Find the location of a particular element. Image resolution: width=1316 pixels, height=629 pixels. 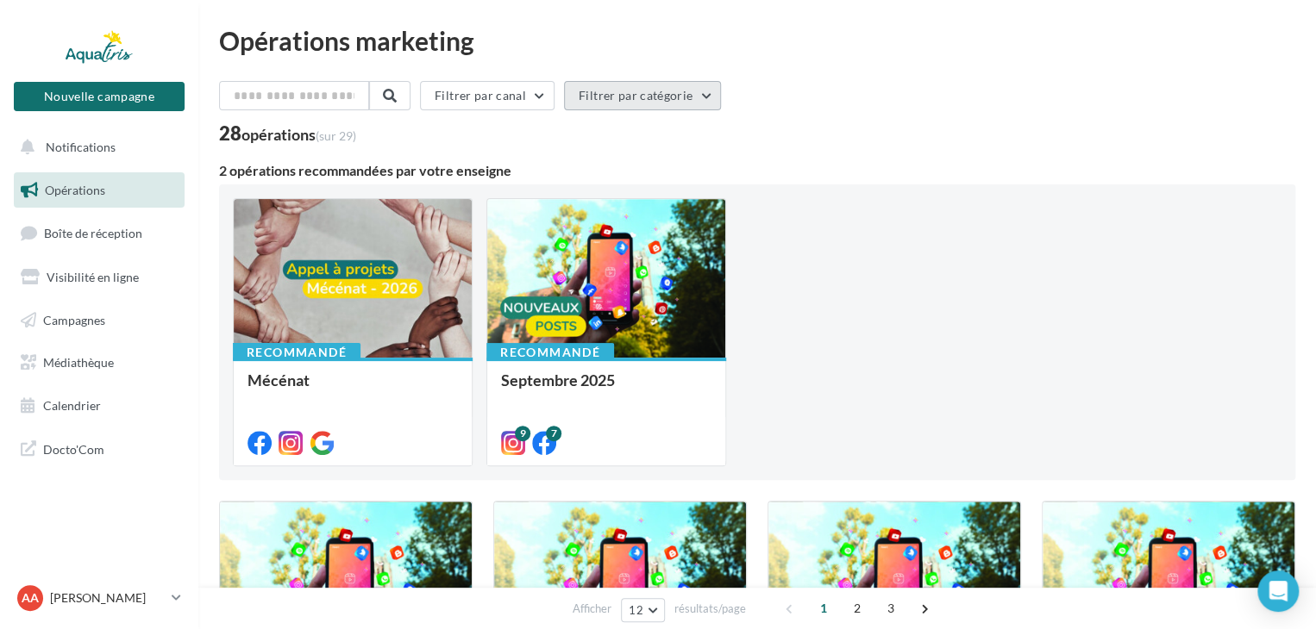

div: 9 is located at coordinates (523, 434).